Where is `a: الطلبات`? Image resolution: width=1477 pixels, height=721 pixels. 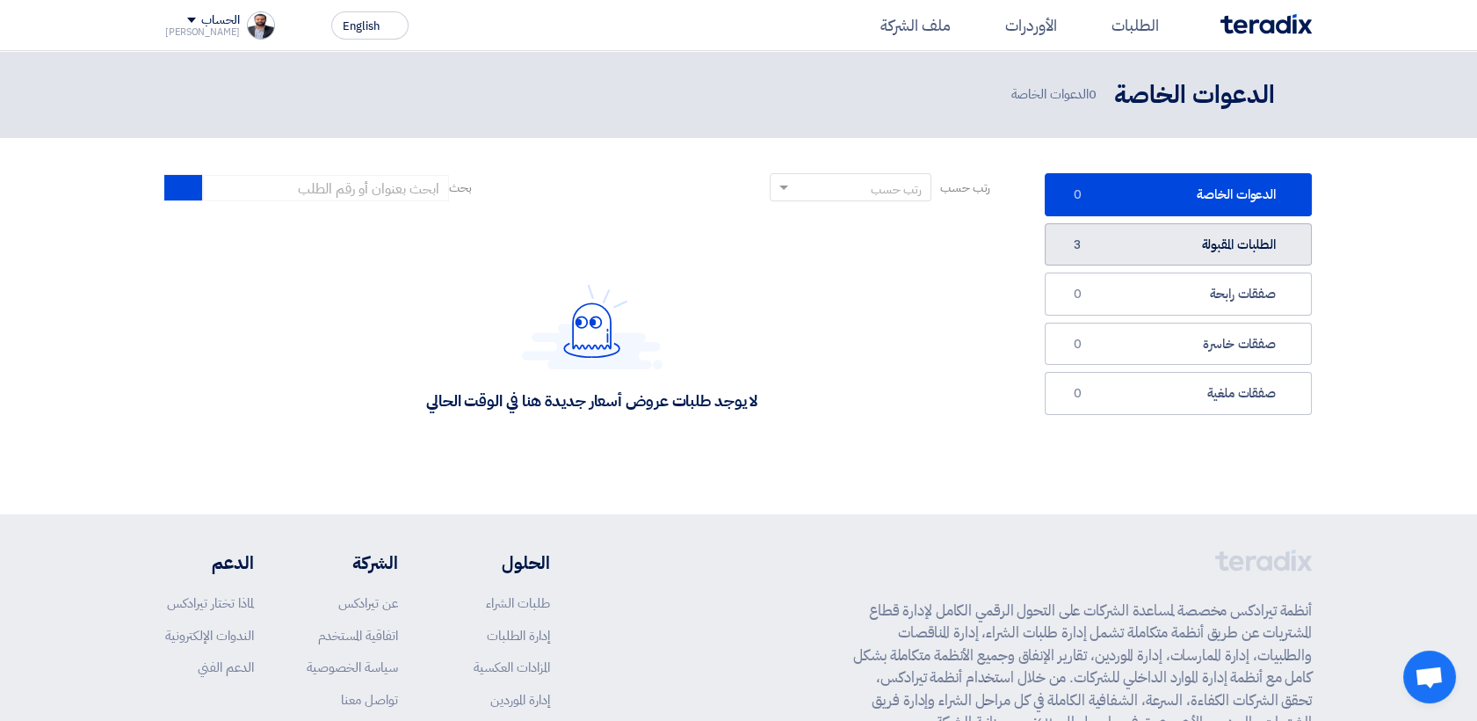
a: الطلبات is located at coordinates (1149, 25).